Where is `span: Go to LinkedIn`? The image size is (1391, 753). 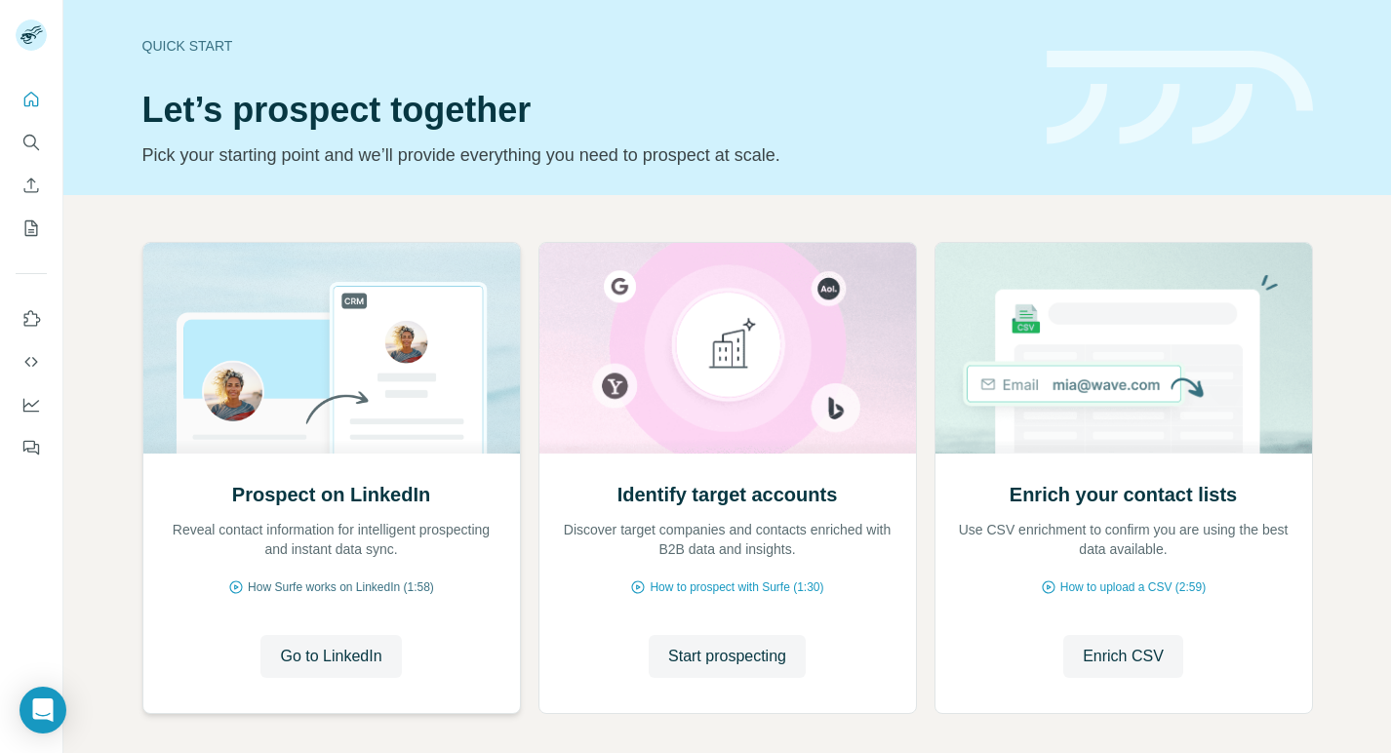
span: Go to LinkedIn is located at coordinates (331, 656).